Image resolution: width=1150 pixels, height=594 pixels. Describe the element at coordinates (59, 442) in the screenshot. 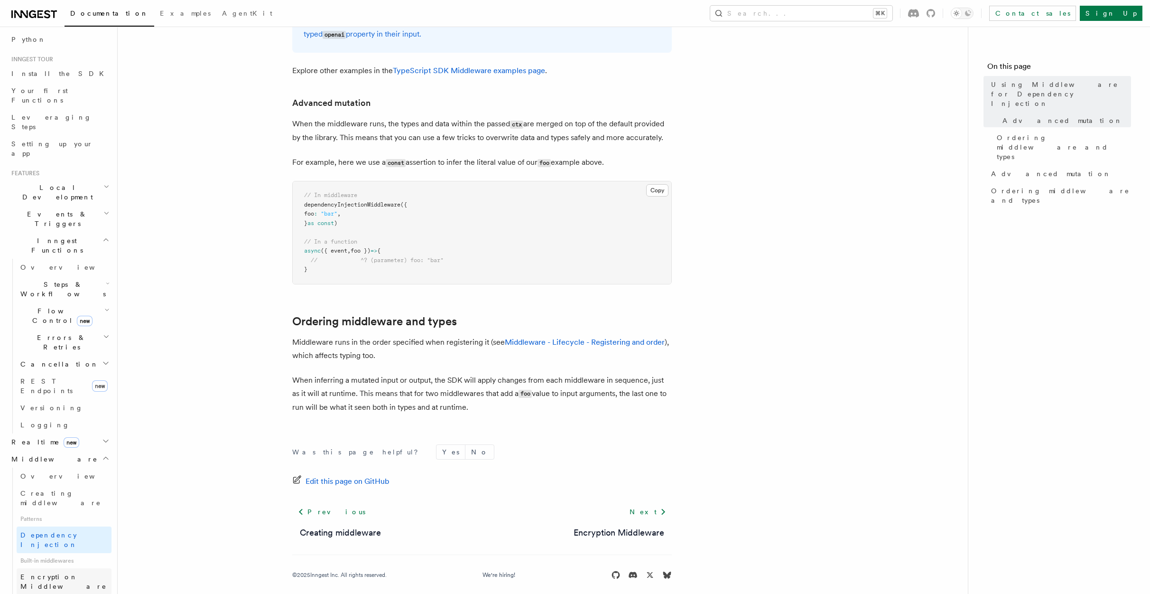

I see `button: Realtimenew` at that location.